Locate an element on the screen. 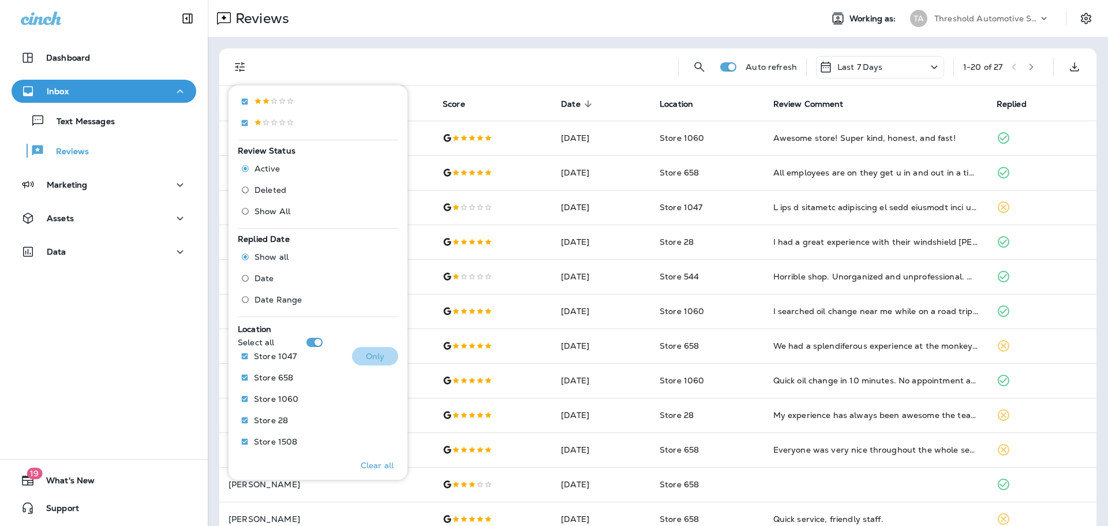 The height and width of the screenshot is (526, 1108). button: Settings is located at coordinates (1086, 18).